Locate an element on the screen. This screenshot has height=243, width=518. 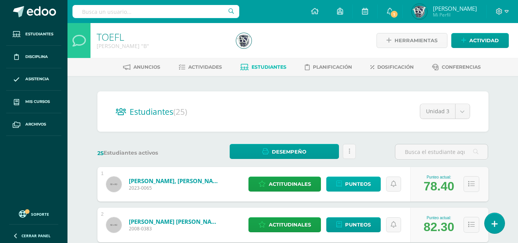
span: Desempeño is located at coordinates (289, 151).